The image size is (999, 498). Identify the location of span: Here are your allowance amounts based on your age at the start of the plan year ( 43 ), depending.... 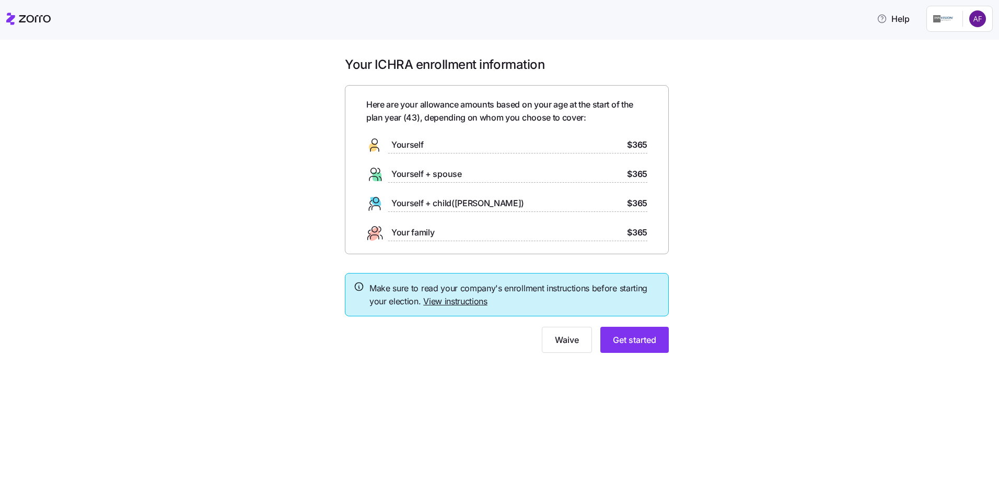
(507, 111).